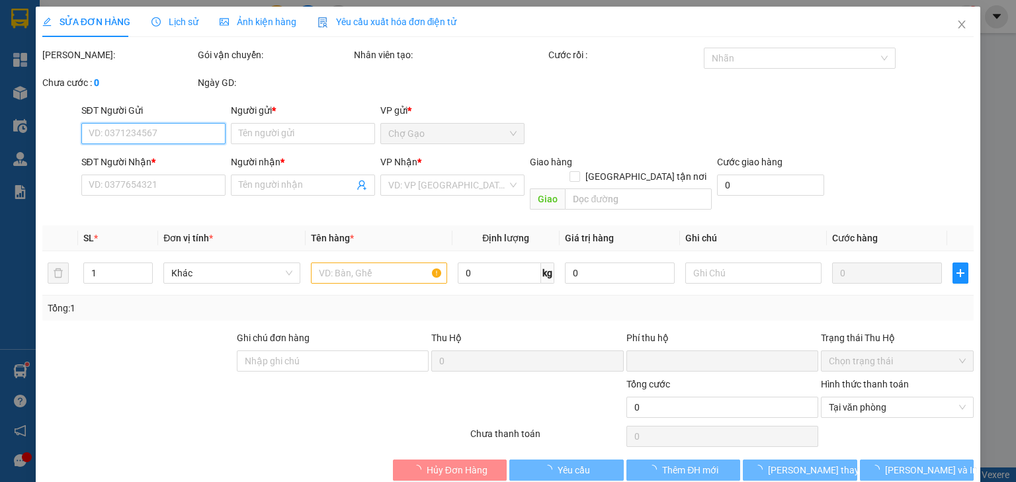 This screenshot has height=482, width=1016. I want to click on button: Yêu cầu, so click(566, 470).